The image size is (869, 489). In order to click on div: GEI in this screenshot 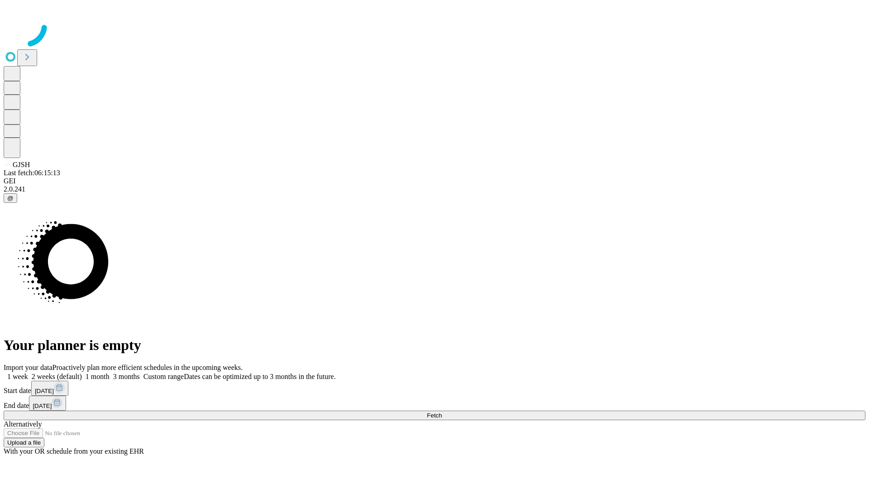, I will do `click(434, 181)`.